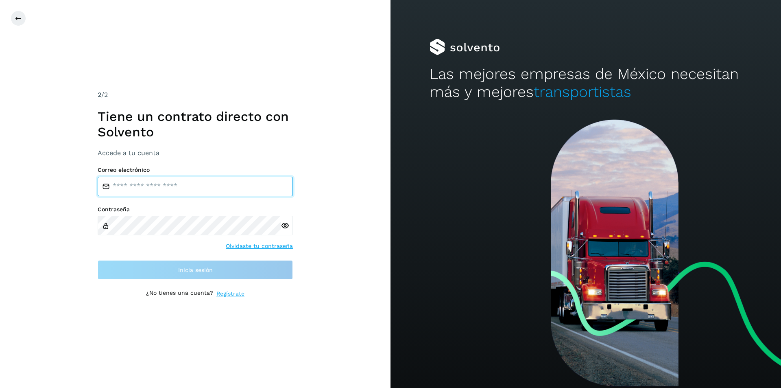  I want to click on label: Contraseña, so click(195, 209).